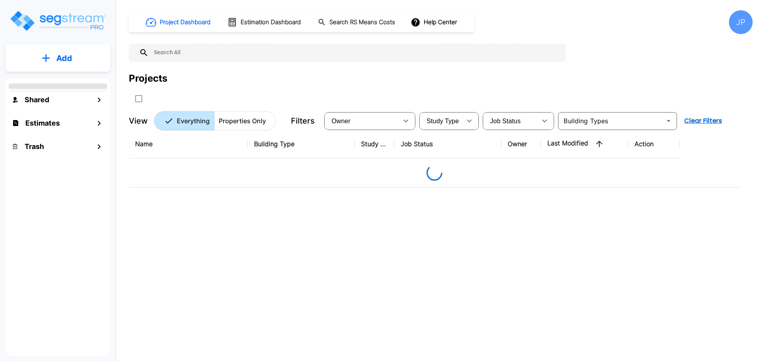 This screenshot has height=361, width=759. I want to click on p: Filters, so click(303, 121).